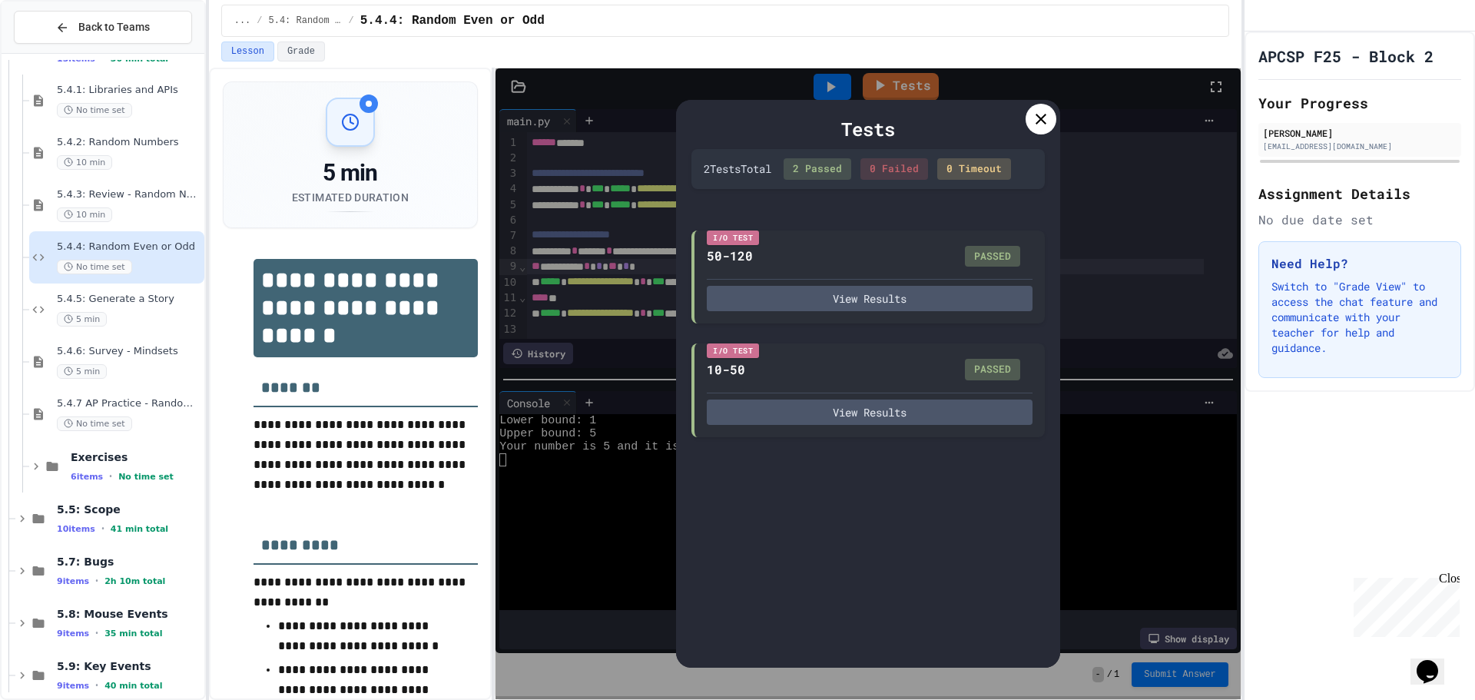 Image resolution: width=1475 pixels, height=700 pixels. Describe the element at coordinates (114, 27) in the screenshot. I see `span: Back to Teams` at that location.